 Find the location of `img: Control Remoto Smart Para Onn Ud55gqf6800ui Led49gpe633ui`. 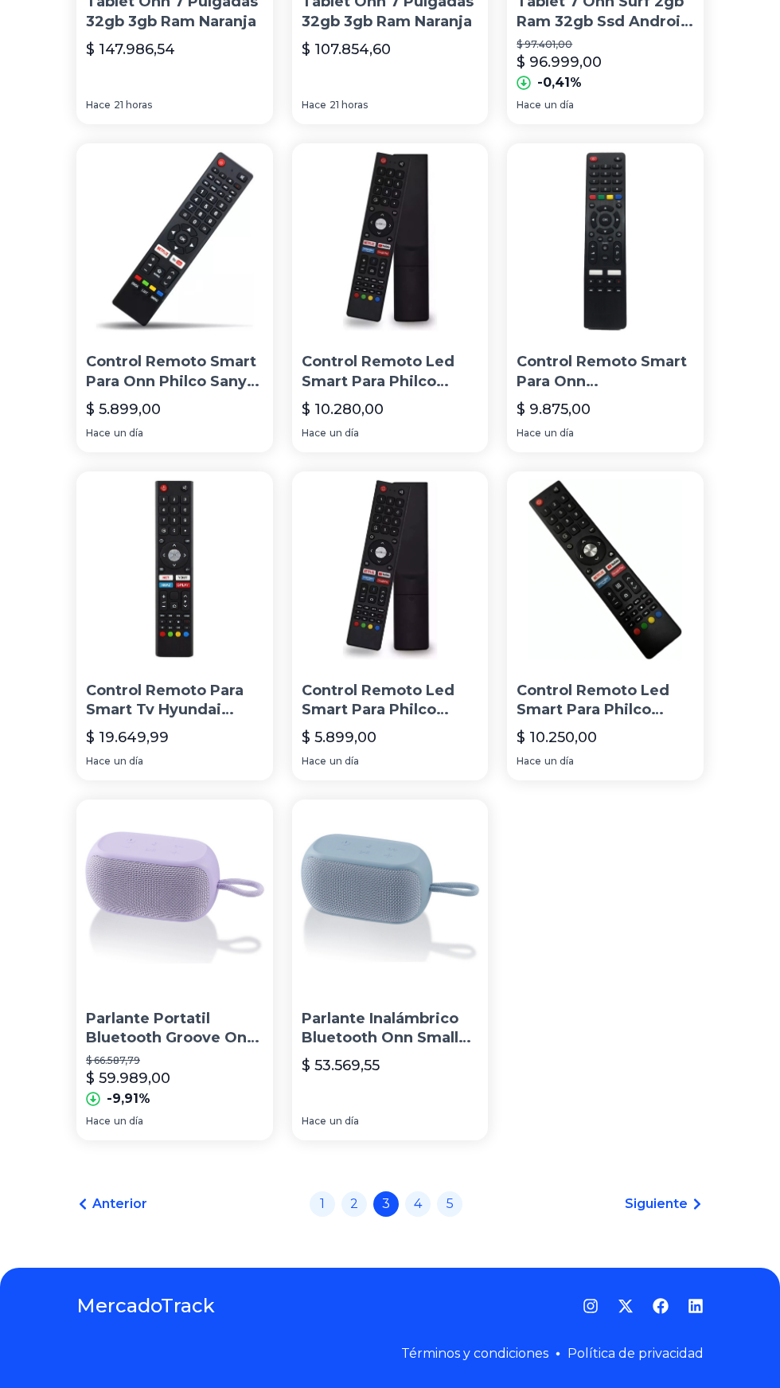

img: Control Remoto Smart Para Onn Ud55gqf6800ui Led49gpe633ui is located at coordinates (605, 241).